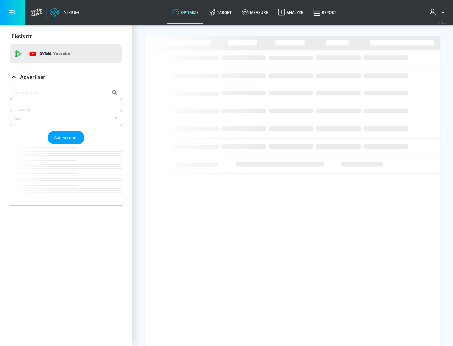  What do you see at coordinates (66, 138) in the screenshot?
I see `button: Add Account` at bounding box center [66, 138].